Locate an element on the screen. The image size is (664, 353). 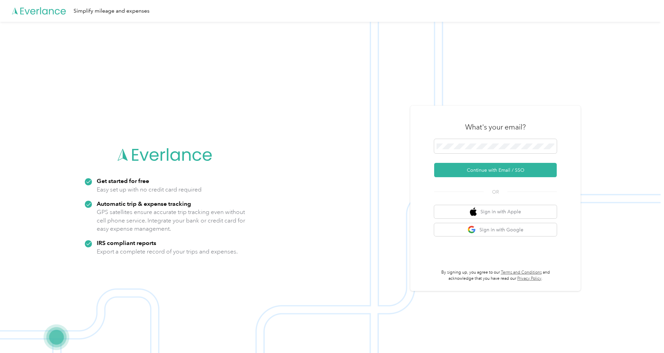
p: Export a complete record of your trips and expenses. is located at coordinates (167, 251).